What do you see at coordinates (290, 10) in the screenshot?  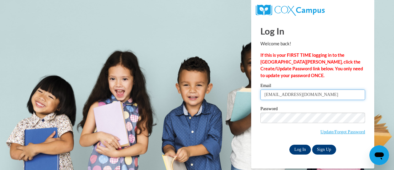 I see `img: COX Campus` at bounding box center [290, 10].